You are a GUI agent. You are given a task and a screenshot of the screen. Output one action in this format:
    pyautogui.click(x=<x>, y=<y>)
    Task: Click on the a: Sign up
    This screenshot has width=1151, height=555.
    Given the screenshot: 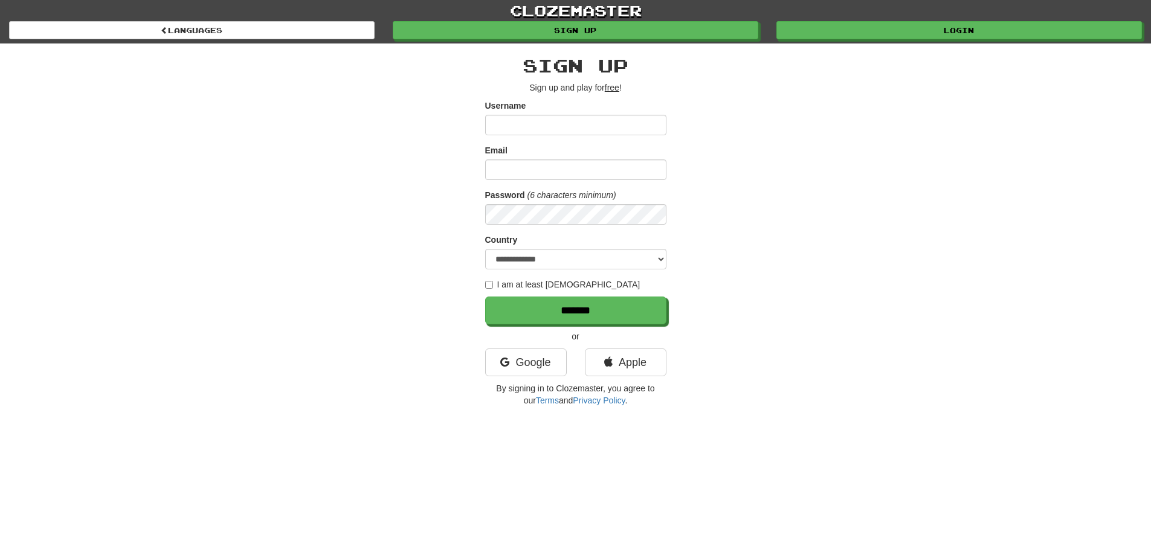 What is the action you would take?
    pyautogui.click(x=575, y=30)
    